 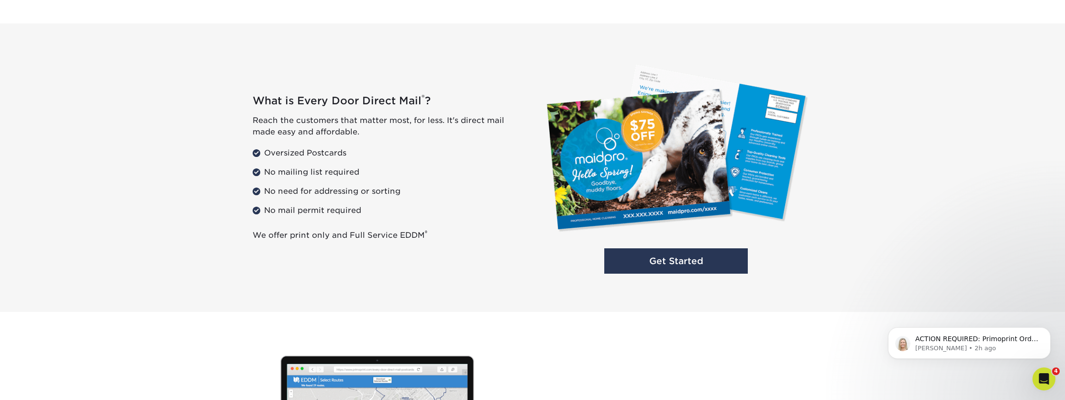 I want to click on a: Get Started, so click(x=676, y=261).